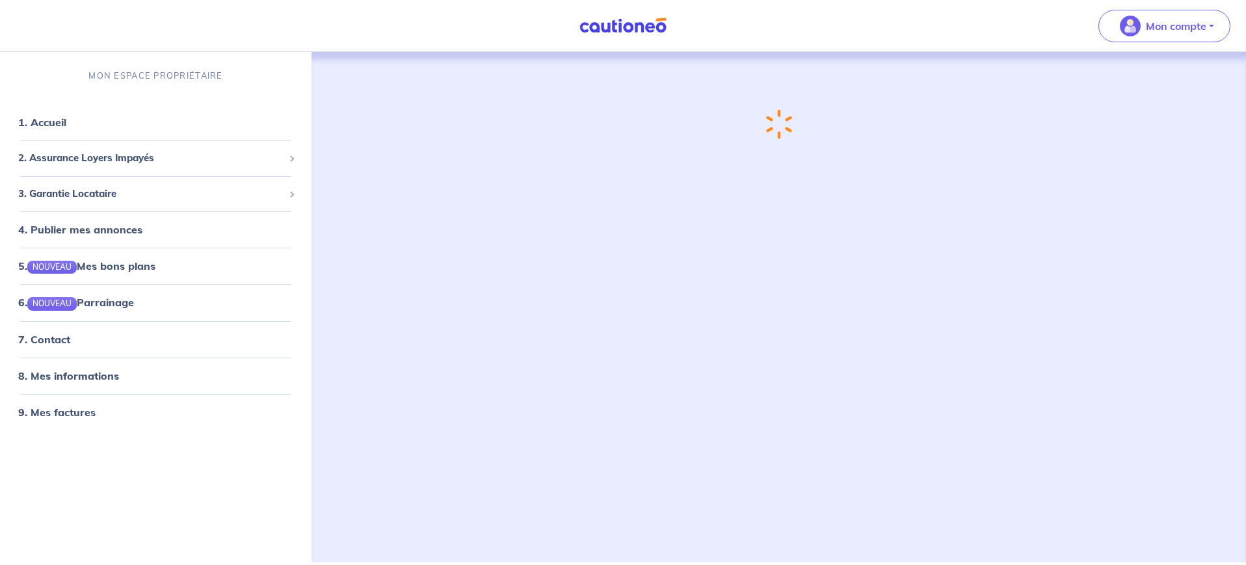 Image resolution: width=1246 pixels, height=565 pixels. Describe the element at coordinates (155, 229) in the screenshot. I see `div: 4. Publier mes annonces` at that location.